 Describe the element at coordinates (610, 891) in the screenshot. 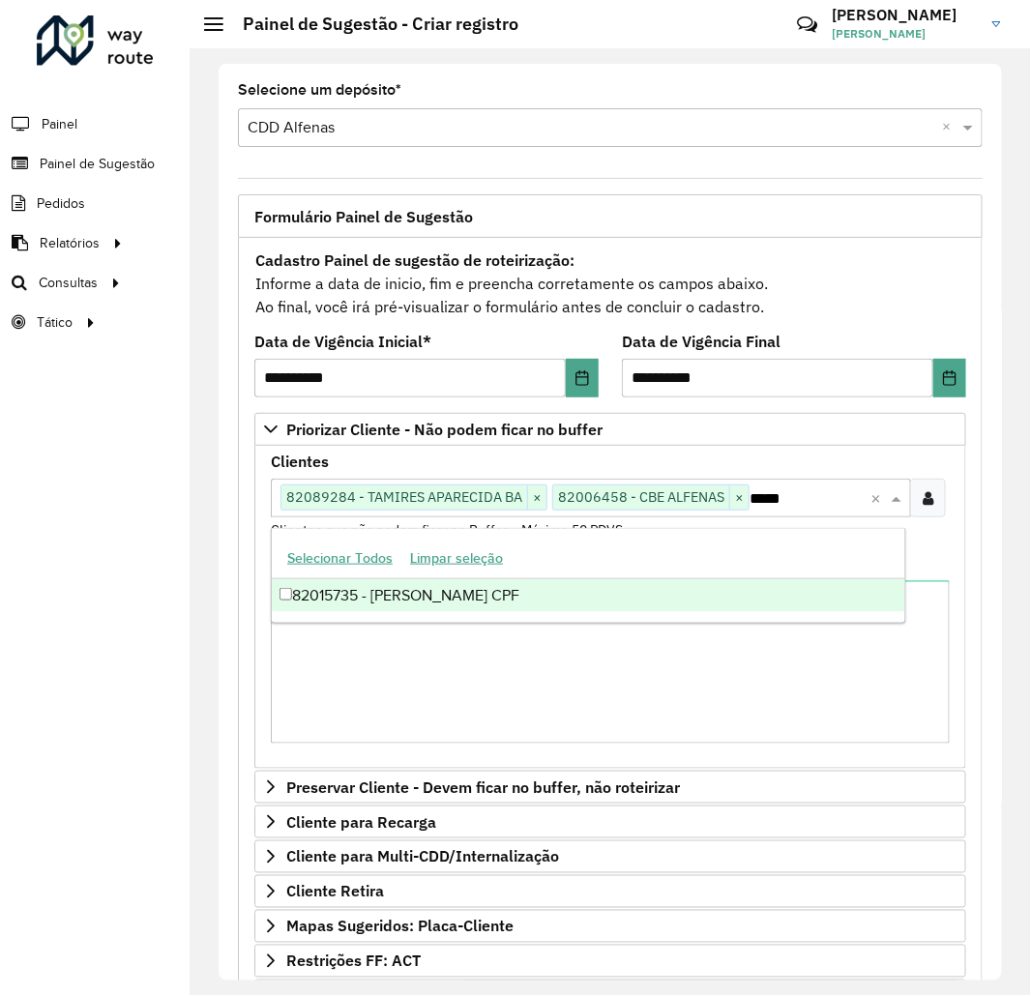

I see `a: Cliente Retira` at that location.